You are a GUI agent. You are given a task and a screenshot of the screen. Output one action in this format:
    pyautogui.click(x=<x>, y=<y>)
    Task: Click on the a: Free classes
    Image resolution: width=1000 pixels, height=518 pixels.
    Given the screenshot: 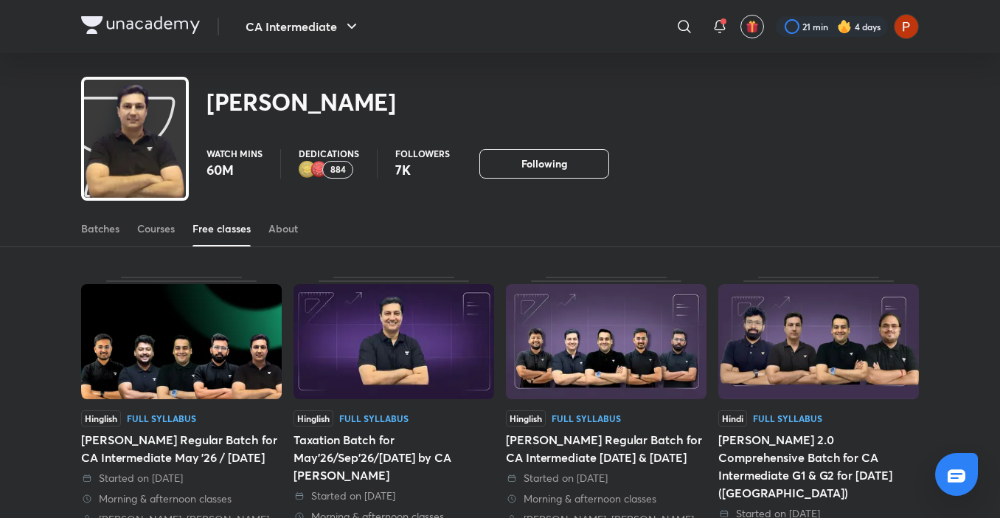 What is the action you would take?
    pyautogui.click(x=221, y=229)
    